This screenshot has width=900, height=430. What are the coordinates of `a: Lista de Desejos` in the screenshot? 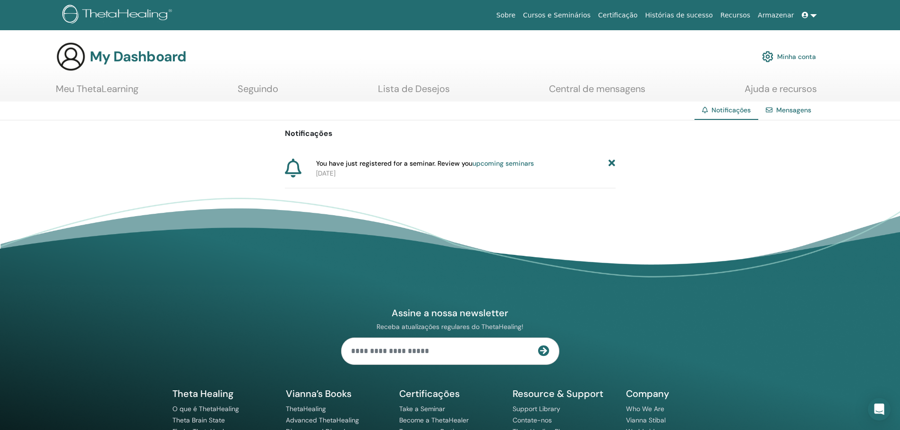 It's located at (414, 92).